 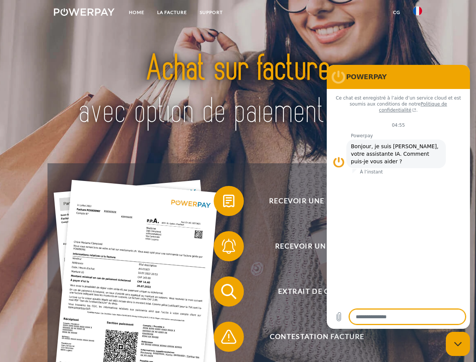 I want to click on p: Ce chat est enregistré à l’aide d’un service cloud et est soumis aux conditions de notre ., so click(x=72, y=39).